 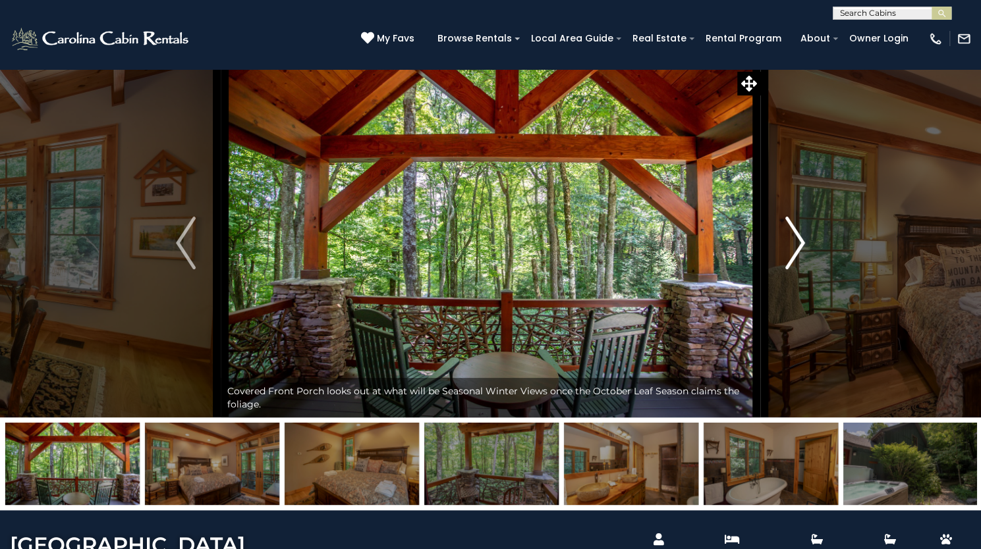 What do you see at coordinates (395, 38) in the screenshot?
I see `span: My Favs` at bounding box center [395, 38].